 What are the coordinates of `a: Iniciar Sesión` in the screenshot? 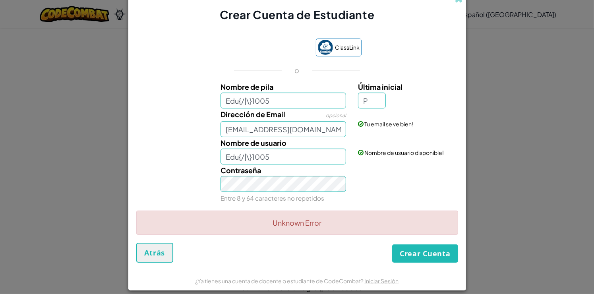 It's located at (382, 281).